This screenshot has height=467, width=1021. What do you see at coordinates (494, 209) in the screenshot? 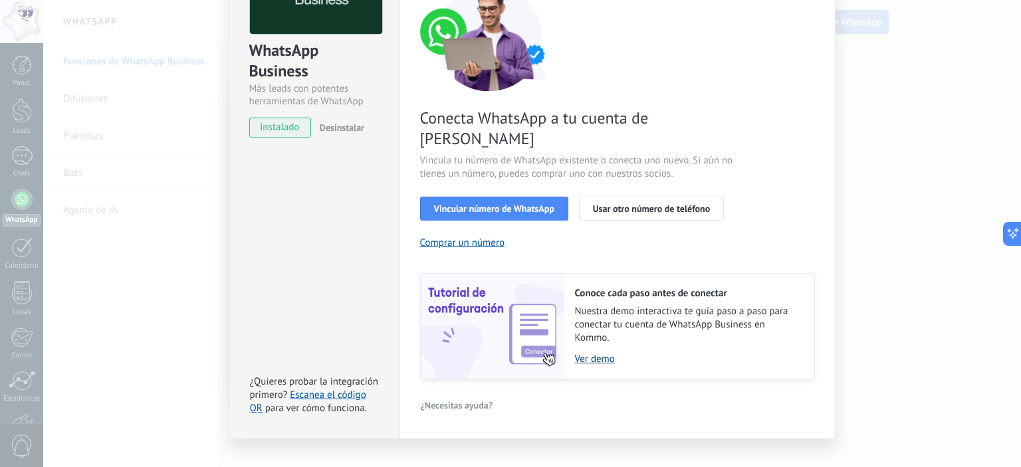
I see `button: Vincular número de WhatsApp` at bounding box center [494, 209].